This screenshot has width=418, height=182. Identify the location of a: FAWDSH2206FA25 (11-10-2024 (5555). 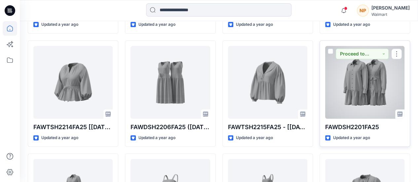
(170, 82).